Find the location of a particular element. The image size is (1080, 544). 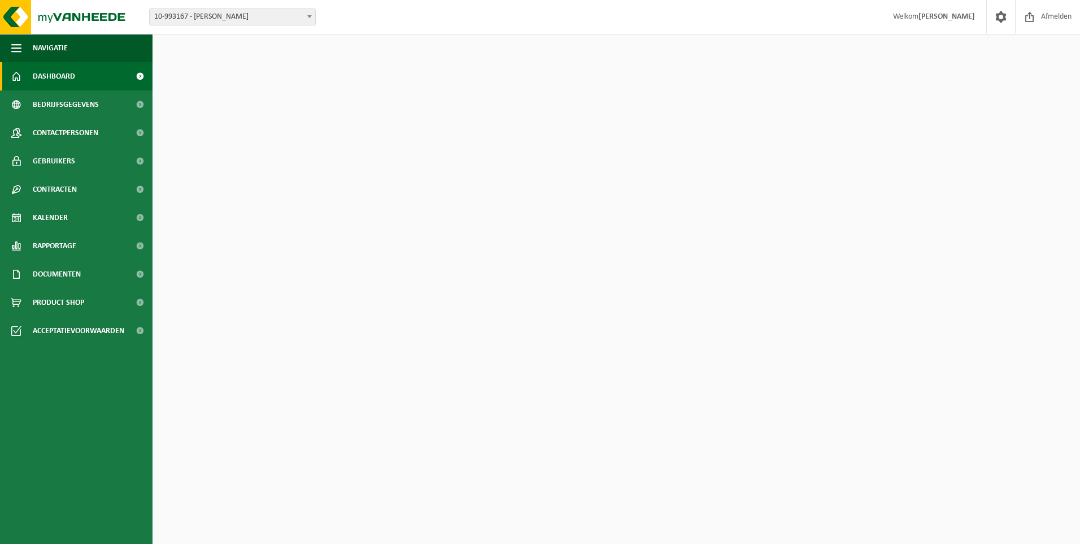

span: Gebruikers is located at coordinates (54, 161).